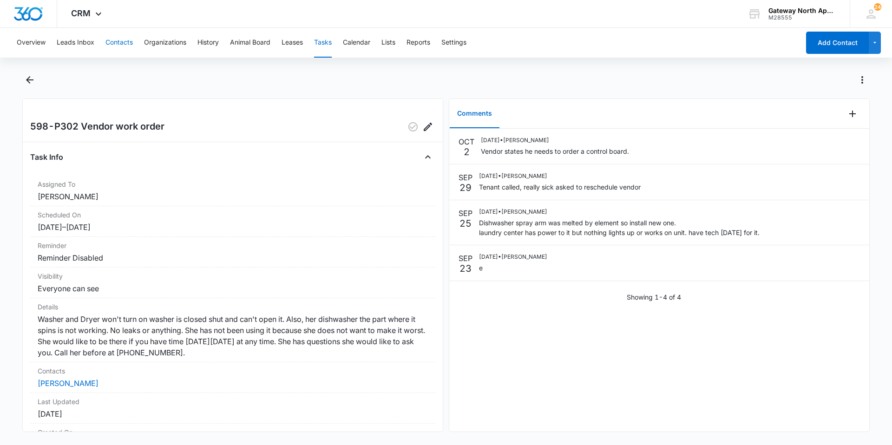 Image resolution: width=892 pixels, height=445 pixels. Describe the element at coordinates (560, 187) in the screenshot. I see `p: Tenant called, really sick asked to reschedule vendor` at that location.